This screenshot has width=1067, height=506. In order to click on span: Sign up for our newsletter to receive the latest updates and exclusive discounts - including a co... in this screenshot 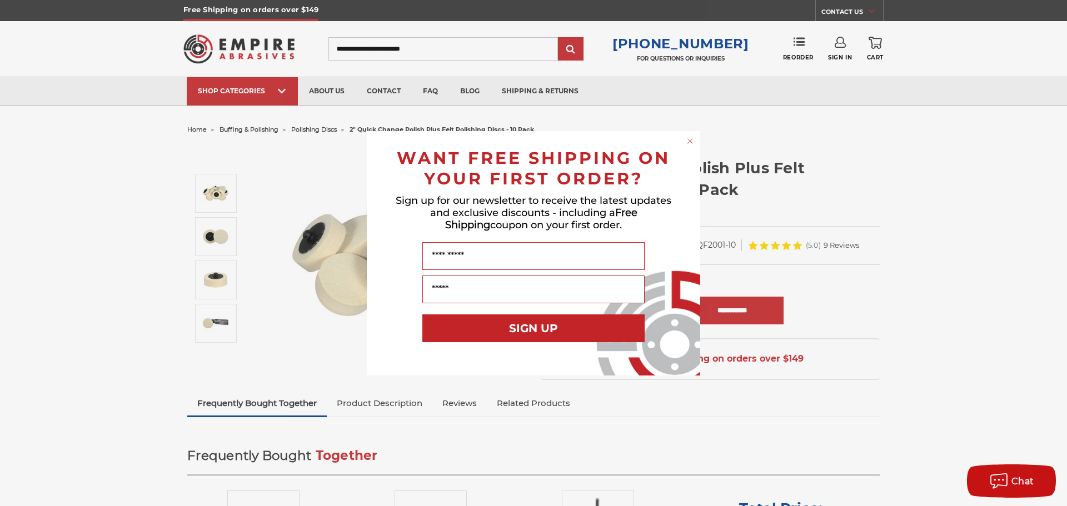, I will do `click(534, 213)`.